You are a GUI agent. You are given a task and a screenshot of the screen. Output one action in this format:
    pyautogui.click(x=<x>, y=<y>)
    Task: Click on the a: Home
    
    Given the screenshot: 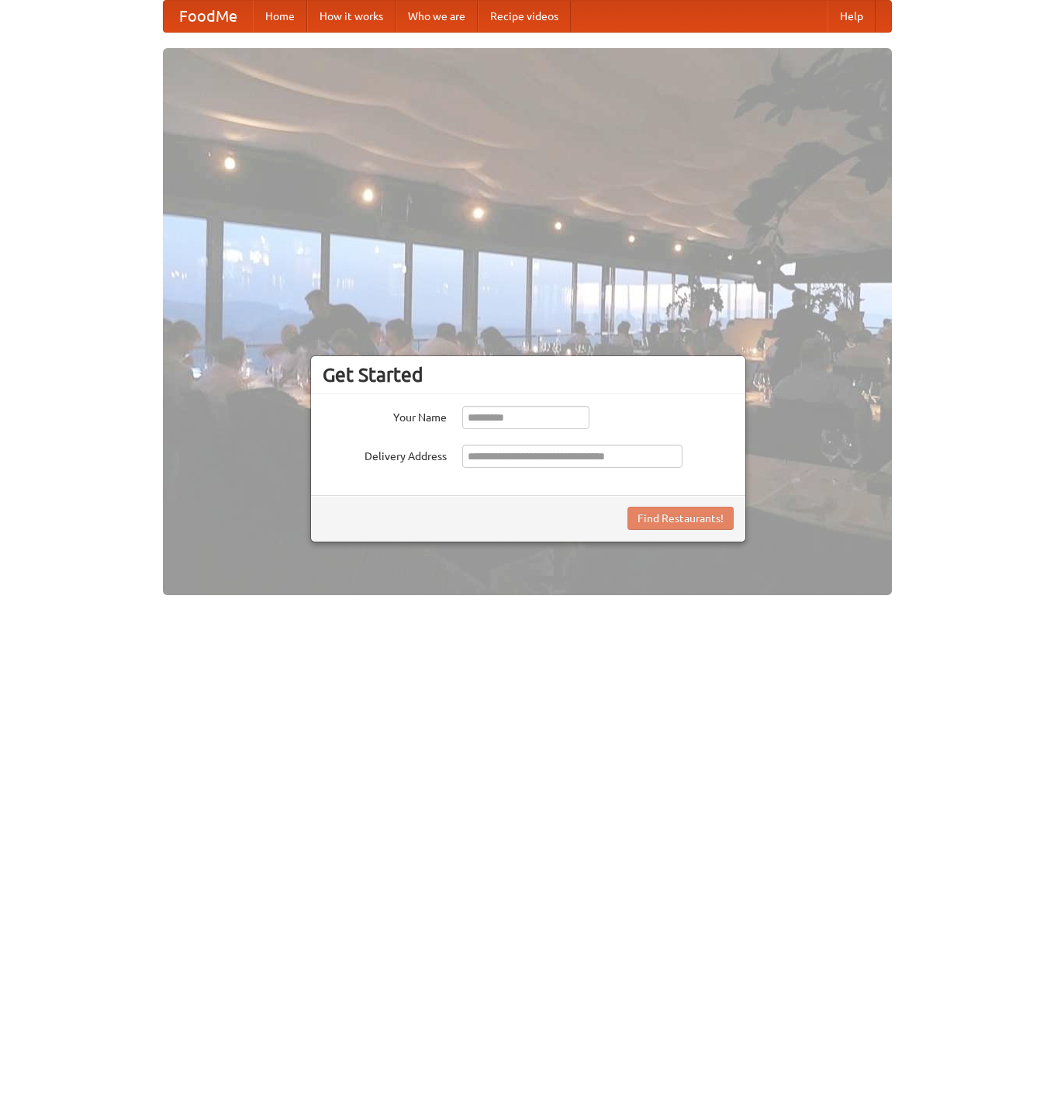 What is the action you would take?
    pyautogui.click(x=280, y=16)
    